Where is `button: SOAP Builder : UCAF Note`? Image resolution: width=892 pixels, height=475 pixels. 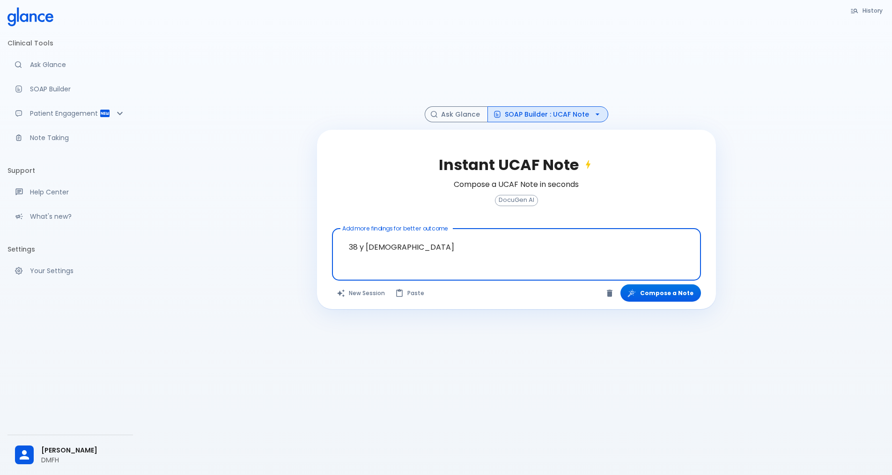 button: SOAP Builder : UCAF Note is located at coordinates (548, 114).